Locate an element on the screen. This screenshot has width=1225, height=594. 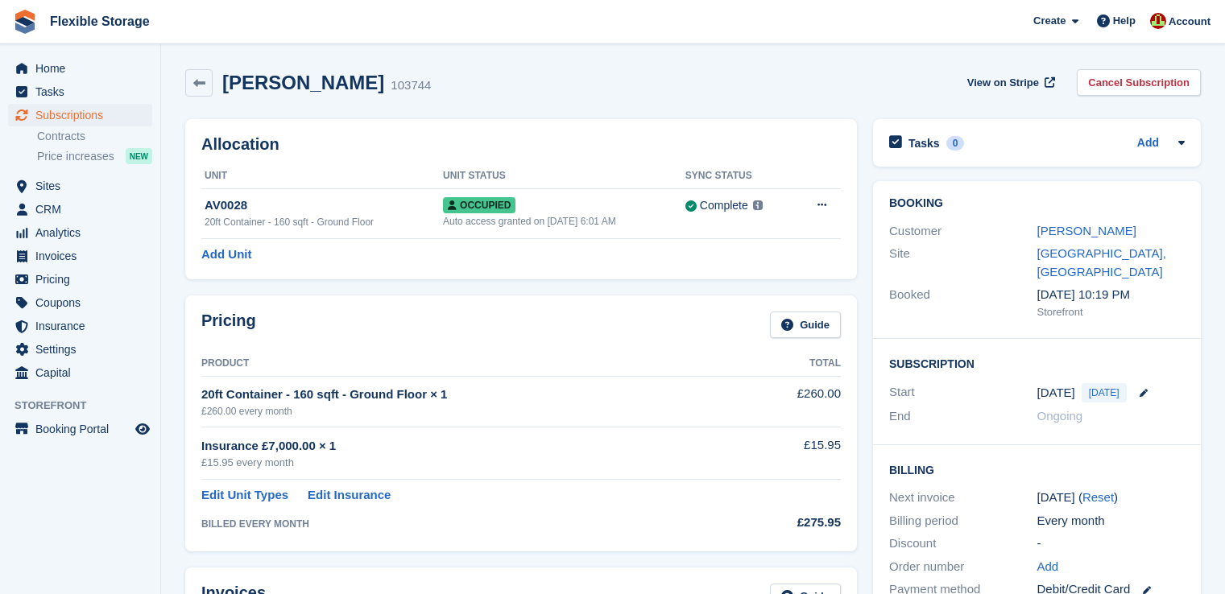
div: BILLED EVERY MONTH is located at coordinates (473, 524).